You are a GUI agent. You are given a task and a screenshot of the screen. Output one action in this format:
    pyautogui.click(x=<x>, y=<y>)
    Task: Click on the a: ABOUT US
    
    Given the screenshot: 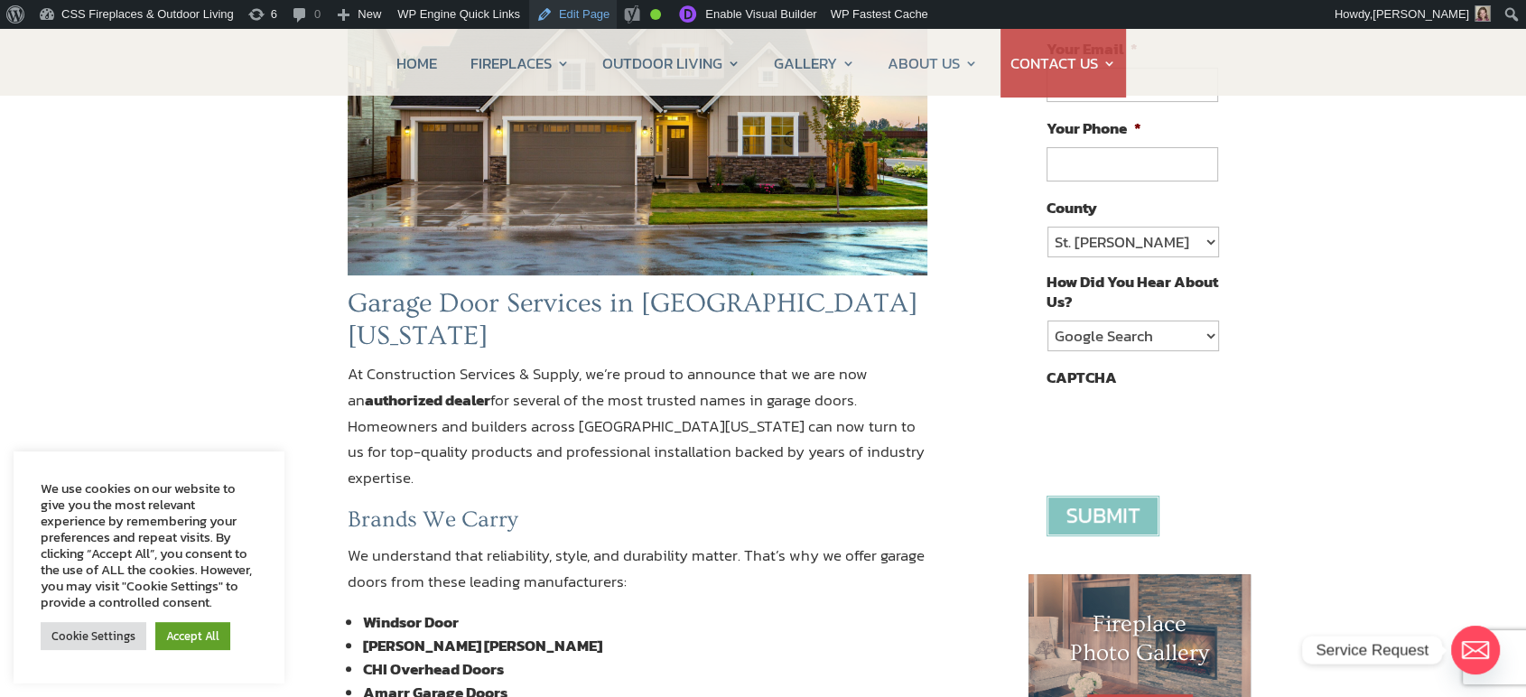 What is the action you would take?
    pyautogui.click(x=933, y=63)
    